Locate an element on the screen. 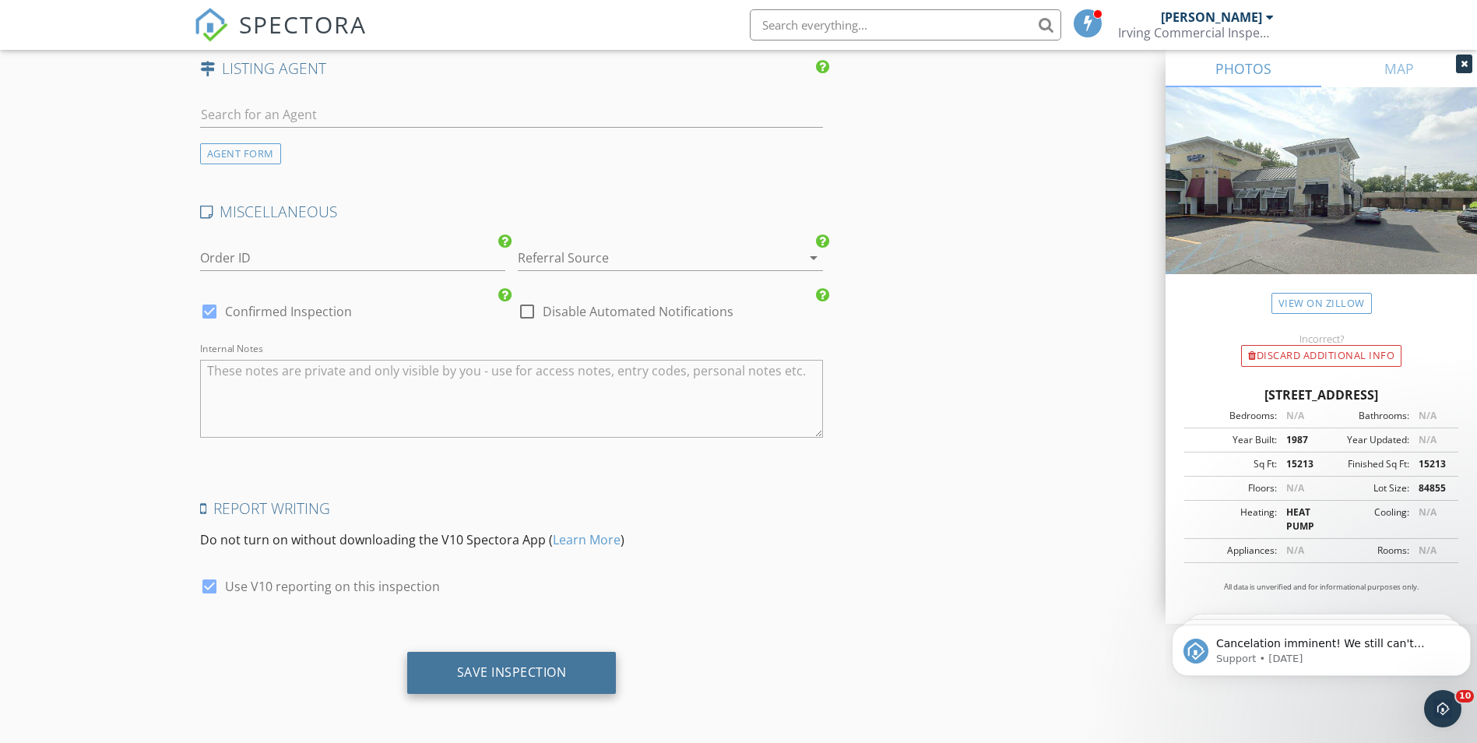  span: 10 is located at coordinates (1464, 696).